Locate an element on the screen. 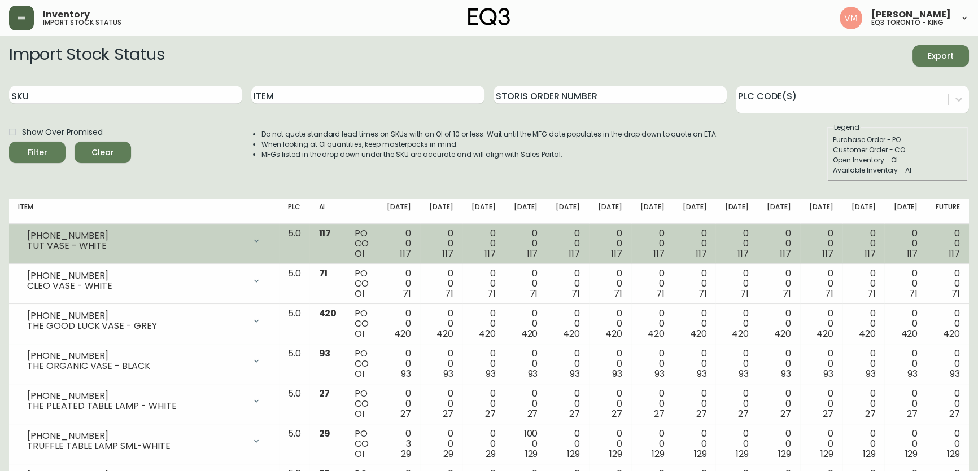  div: TRUFFLE TABLE LAMP SML-WHITE is located at coordinates (136, 447).